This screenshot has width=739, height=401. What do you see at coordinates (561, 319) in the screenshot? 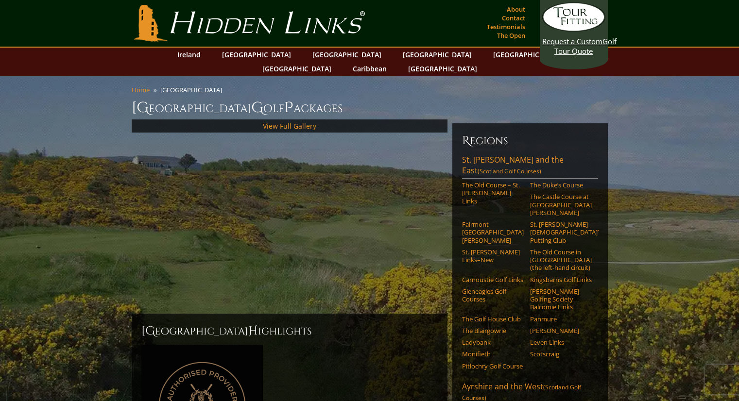
I see `a: Panmure` at bounding box center [561, 319].